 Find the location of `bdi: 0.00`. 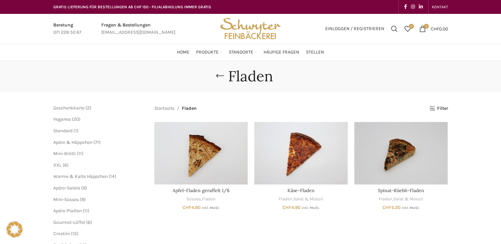

bdi: 0.00 is located at coordinates (439, 28).